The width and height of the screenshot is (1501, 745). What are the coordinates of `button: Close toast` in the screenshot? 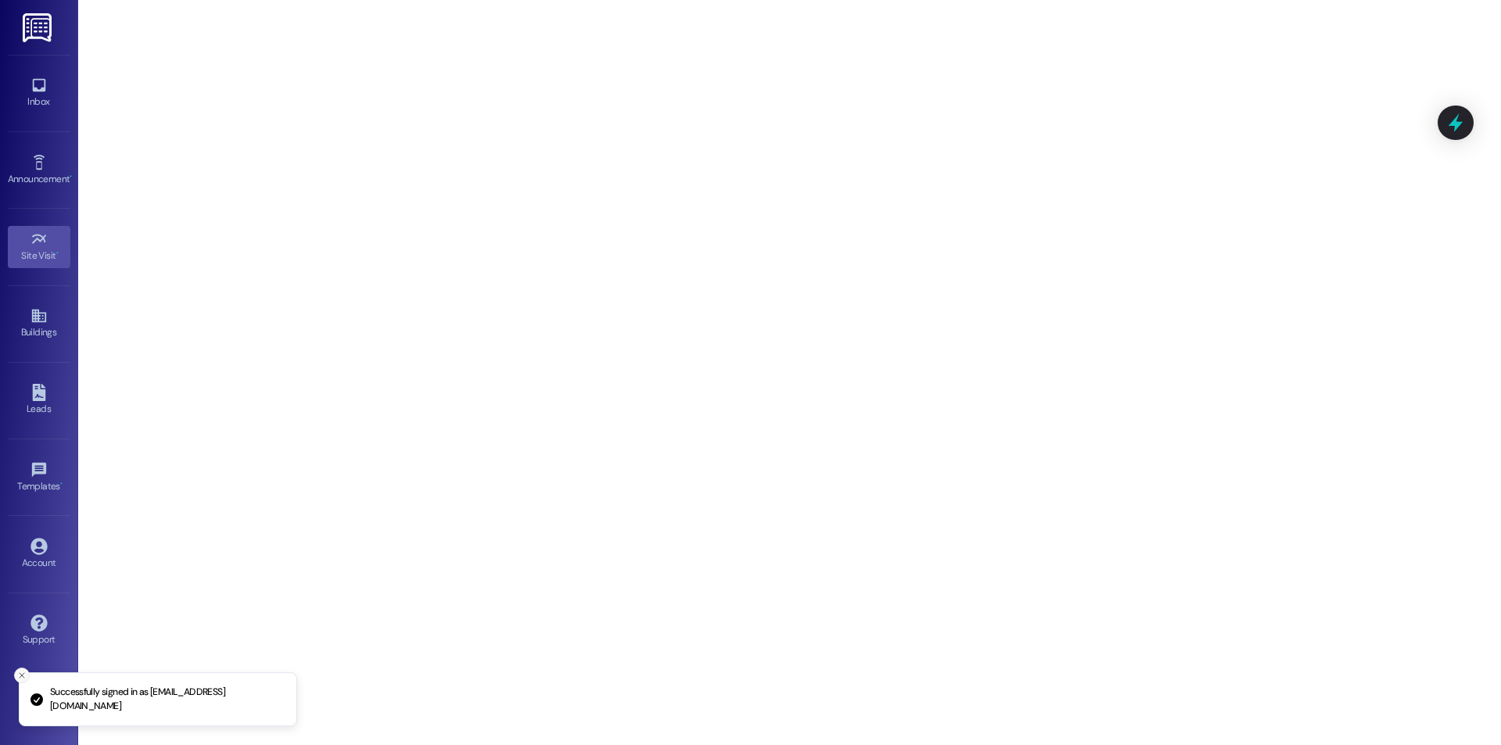 It's located at (22, 675).